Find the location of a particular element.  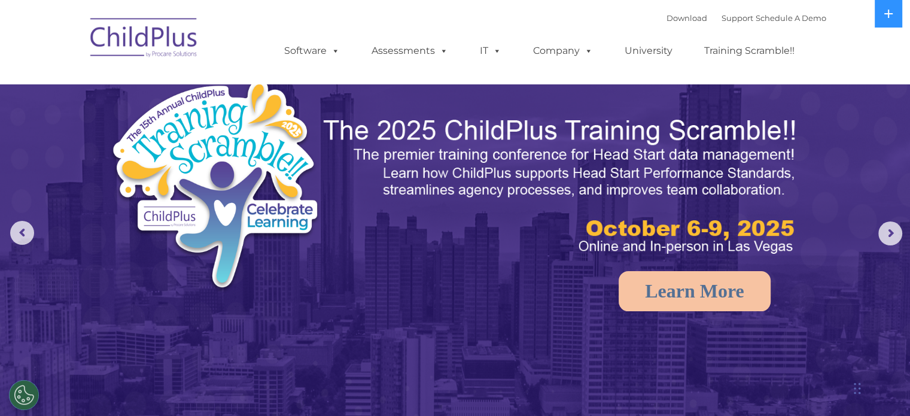

a: Software is located at coordinates (312, 51).